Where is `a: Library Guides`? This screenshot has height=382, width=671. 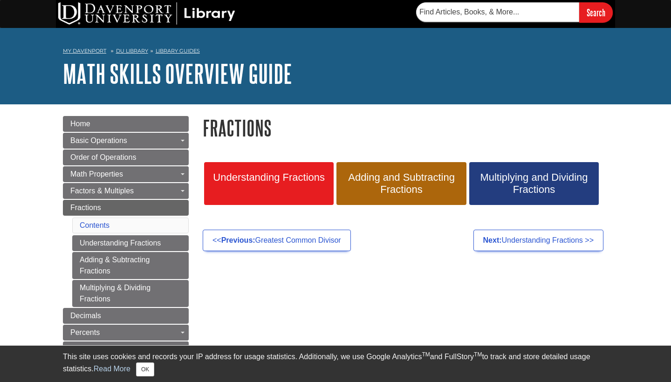
a: Library Guides is located at coordinates (178, 51).